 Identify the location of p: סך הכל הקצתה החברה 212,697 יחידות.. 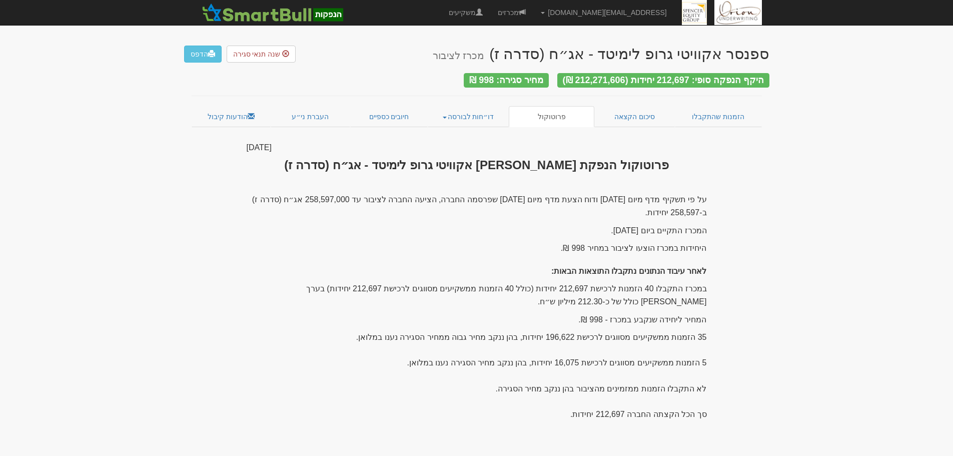
(477, 414).